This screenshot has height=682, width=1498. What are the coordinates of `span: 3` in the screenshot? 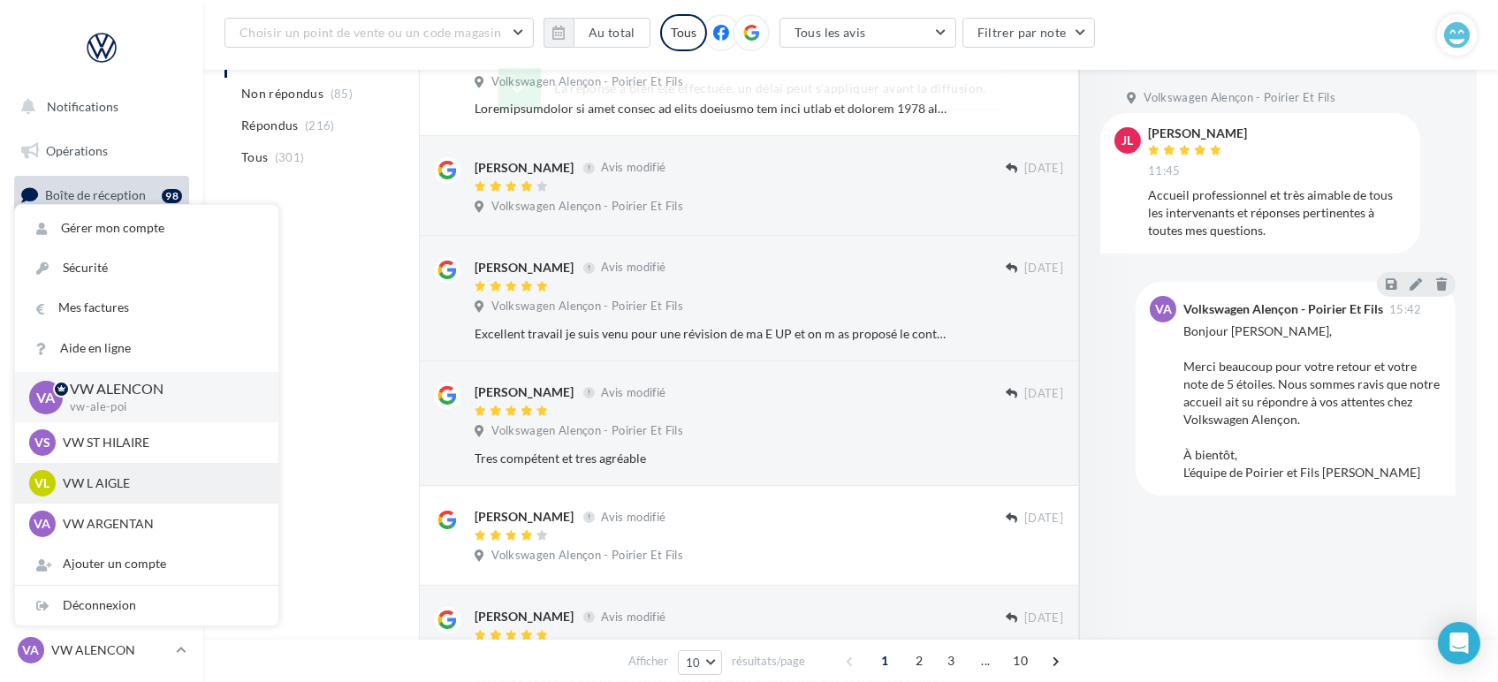 It's located at (951, 661).